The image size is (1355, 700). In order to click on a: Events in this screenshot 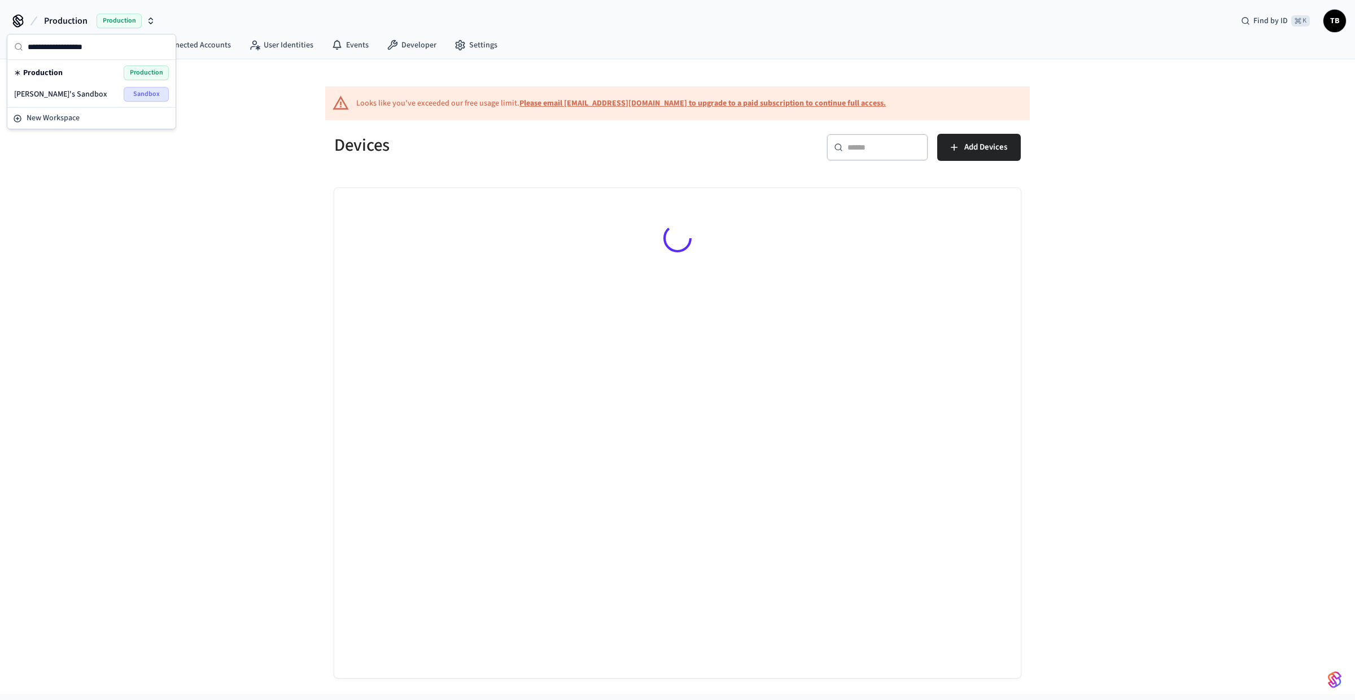, I will do `click(350, 45)`.